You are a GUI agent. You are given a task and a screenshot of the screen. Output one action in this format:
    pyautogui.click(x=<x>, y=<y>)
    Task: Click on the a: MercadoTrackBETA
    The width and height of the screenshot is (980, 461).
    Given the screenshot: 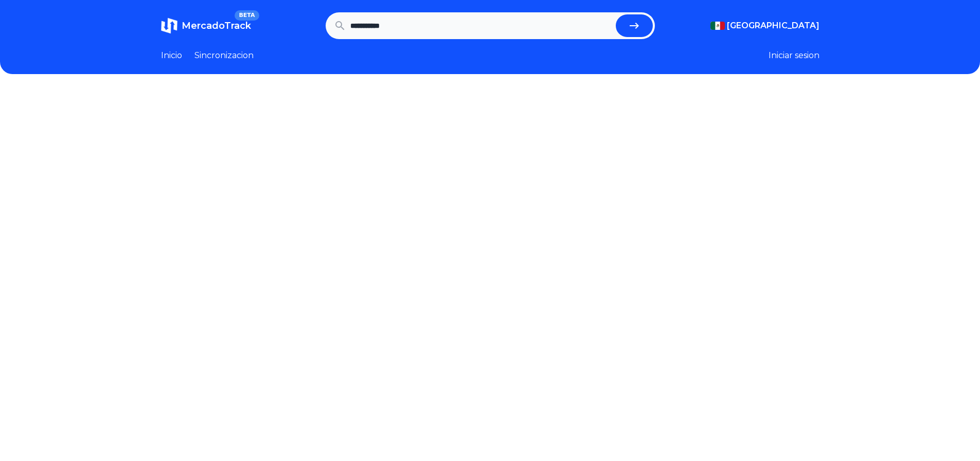 What is the action you would take?
    pyautogui.click(x=206, y=26)
    